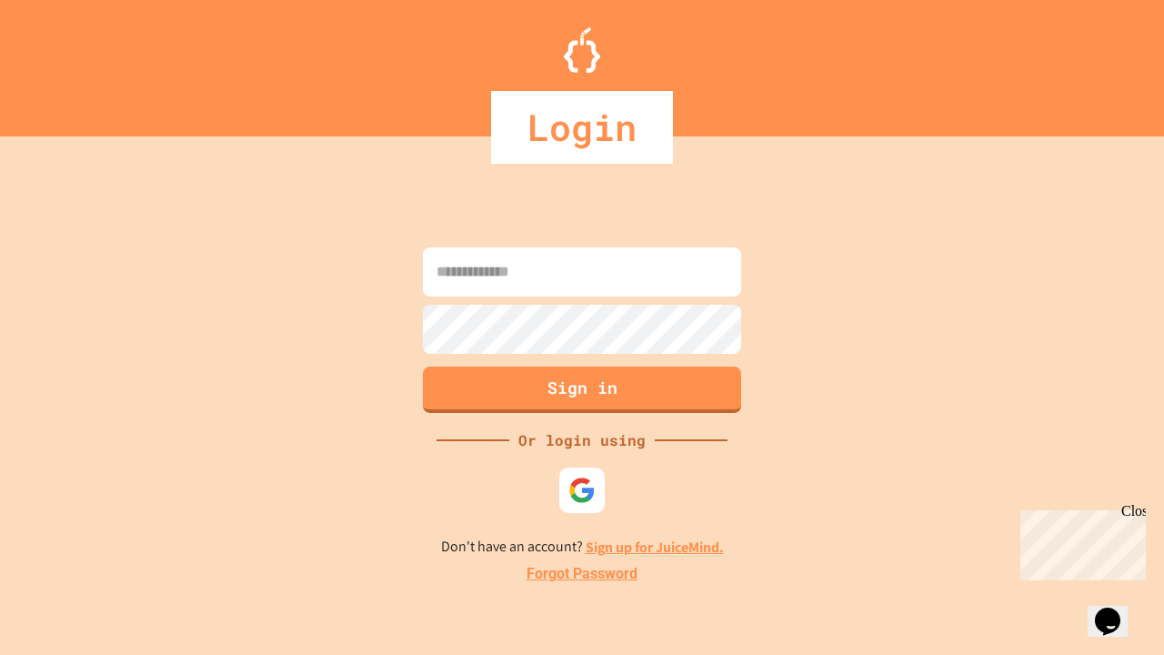 Image resolution: width=1164 pixels, height=655 pixels. I want to click on p: Don't have an account?, so click(582, 546).